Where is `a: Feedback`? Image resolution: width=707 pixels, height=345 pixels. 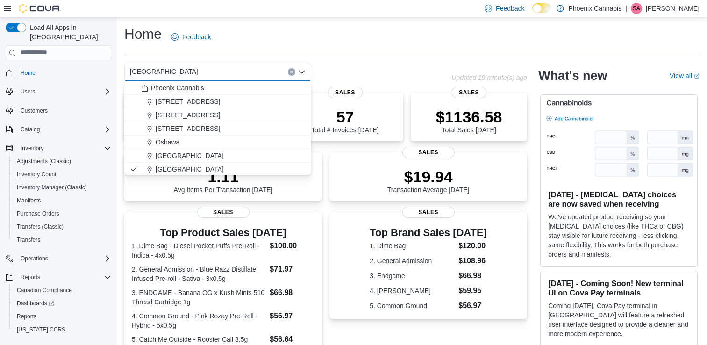 a: Feedback is located at coordinates (191, 37).